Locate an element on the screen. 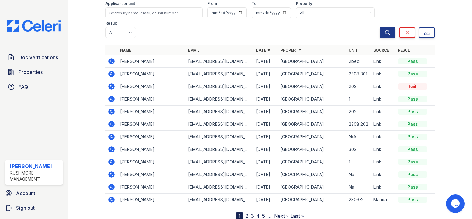  td: 1 is located at coordinates (358, 162).